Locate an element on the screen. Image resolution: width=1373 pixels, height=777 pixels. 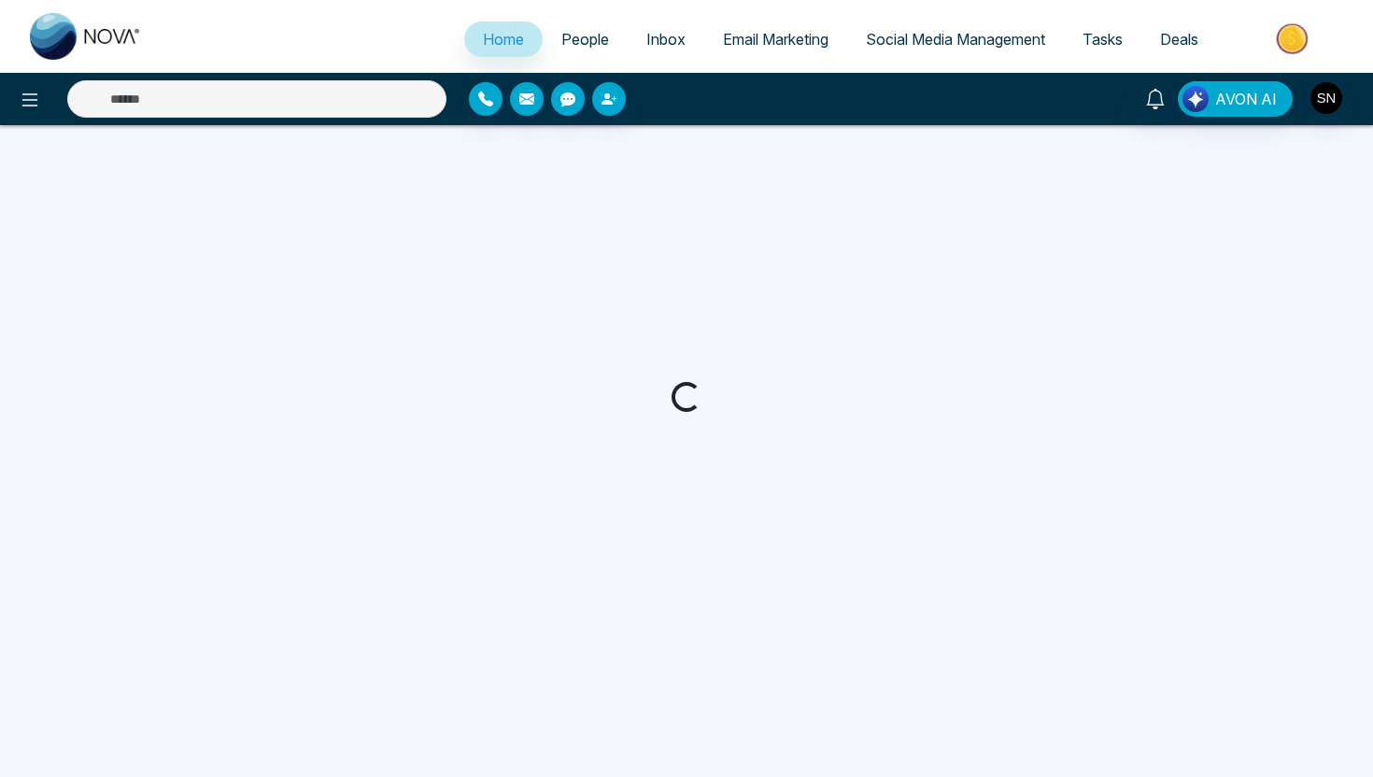
span: Inbox is located at coordinates (666, 39).